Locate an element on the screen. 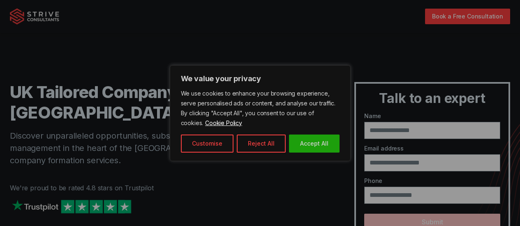  p: We use cookies to enhance your browsing experience, serve personalised ads or content, and analys... is located at coordinates (260, 108).